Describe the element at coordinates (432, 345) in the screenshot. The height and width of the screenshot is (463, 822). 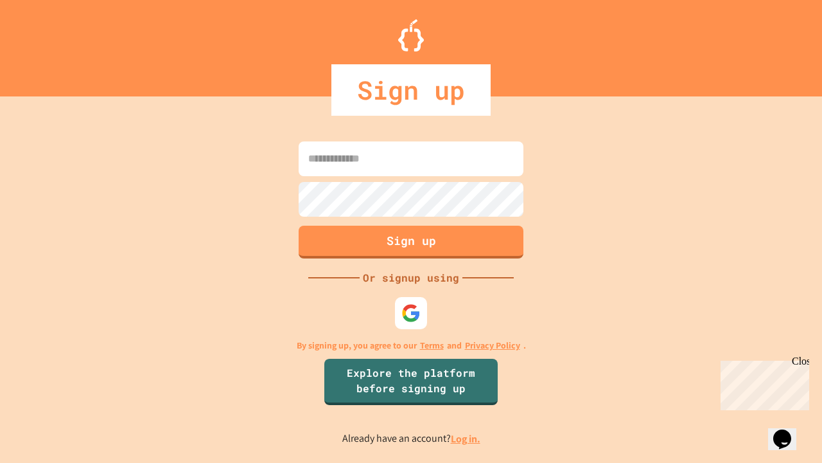
I see `a: Terms` at that location.